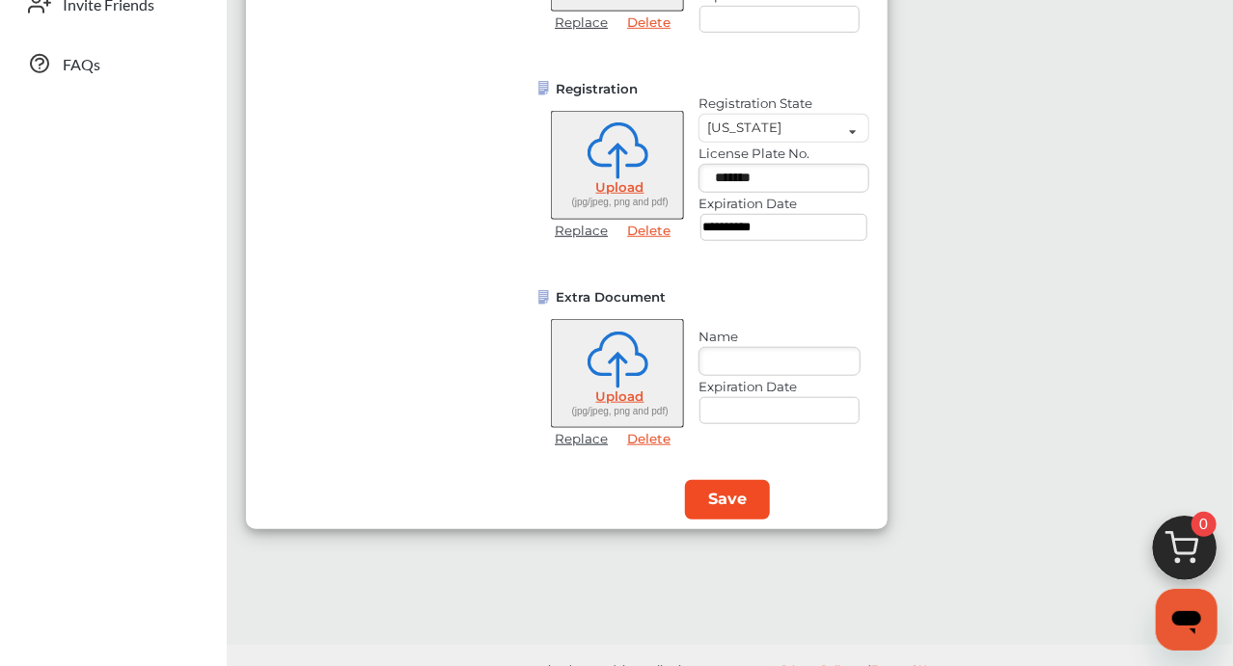 Image resolution: width=1233 pixels, height=666 pixels. Describe the element at coordinates (783, 153) in the screenshot. I see `label: License Plate No.` at that location.